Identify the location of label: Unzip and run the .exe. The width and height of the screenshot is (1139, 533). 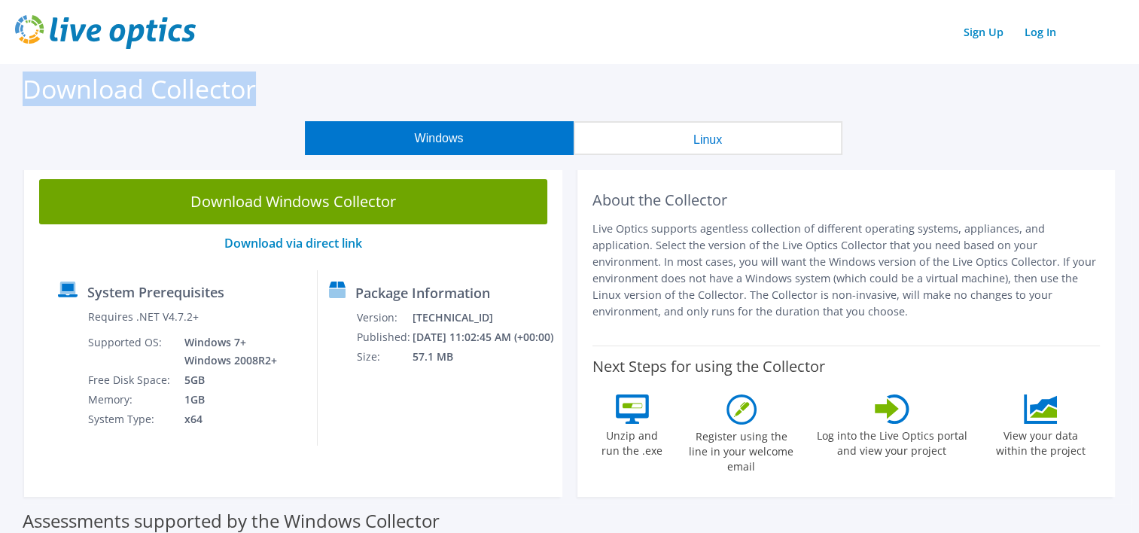
(632, 441).